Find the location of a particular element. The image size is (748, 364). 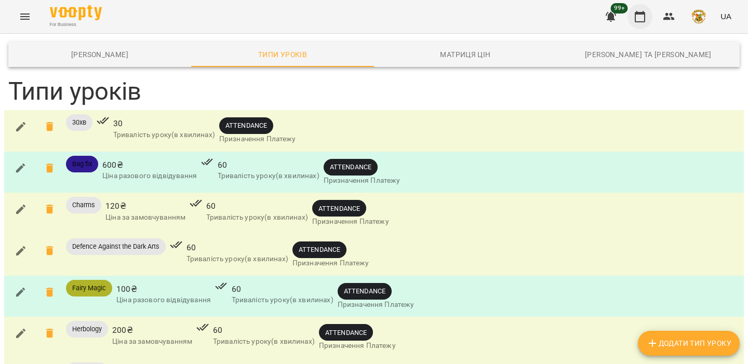

span: Матриця цін is located at coordinates (465, 55).